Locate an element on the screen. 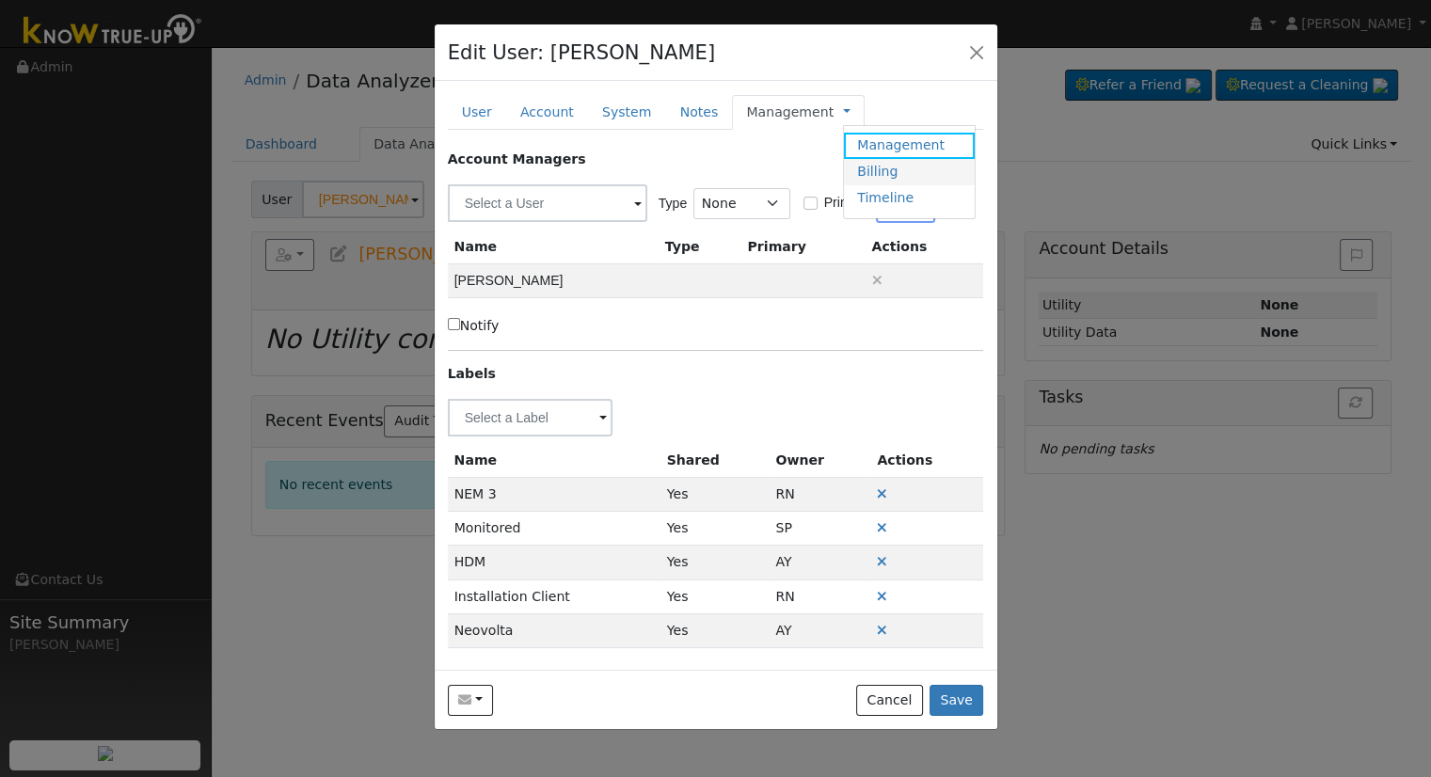 The width and height of the screenshot is (1431, 777). input: Select a User is located at coordinates (548, 203).